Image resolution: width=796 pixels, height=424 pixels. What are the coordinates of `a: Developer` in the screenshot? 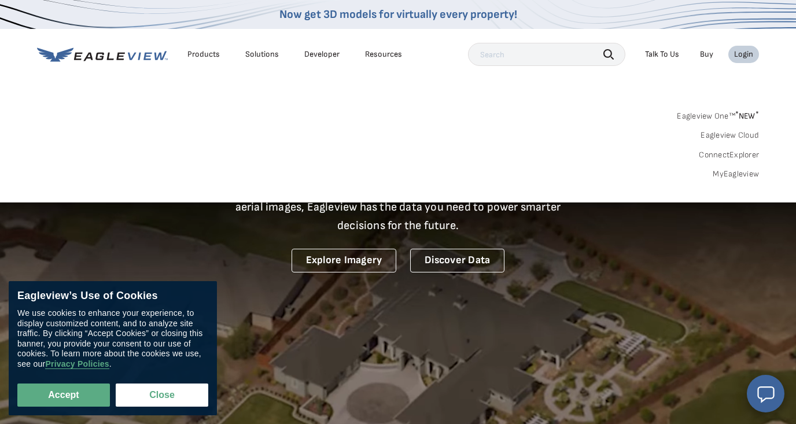 It's located at (322, 54).